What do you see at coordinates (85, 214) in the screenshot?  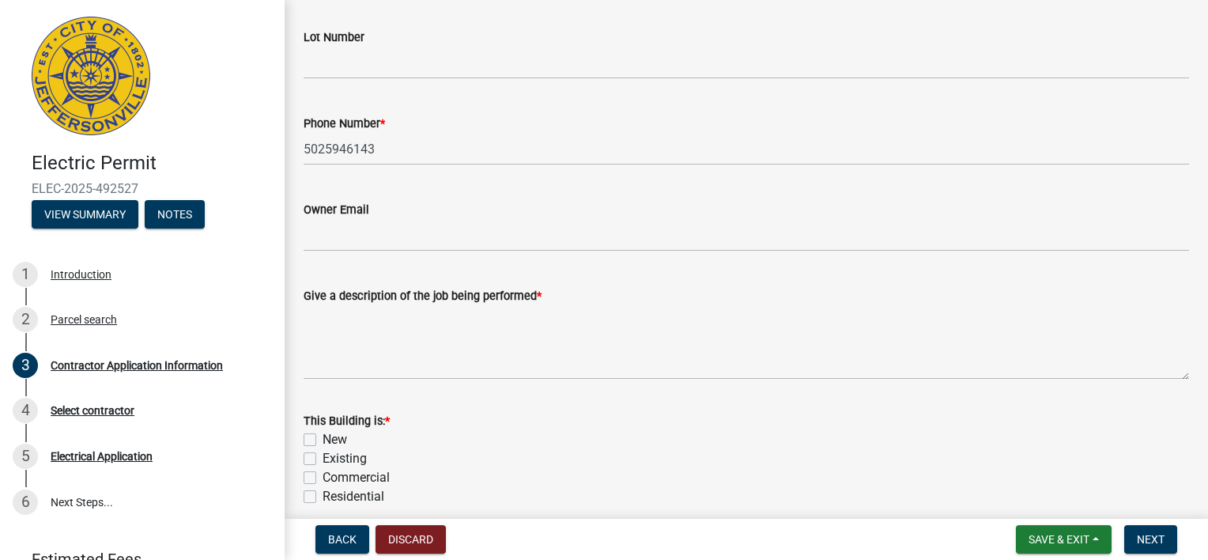 I see `button: View Summary` at bounding box center [85, 214].